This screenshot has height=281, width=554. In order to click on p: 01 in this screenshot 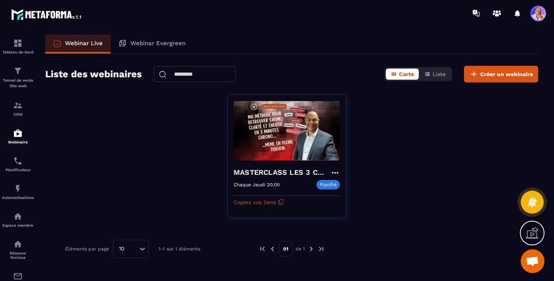, I will do `click(286, 249)`.